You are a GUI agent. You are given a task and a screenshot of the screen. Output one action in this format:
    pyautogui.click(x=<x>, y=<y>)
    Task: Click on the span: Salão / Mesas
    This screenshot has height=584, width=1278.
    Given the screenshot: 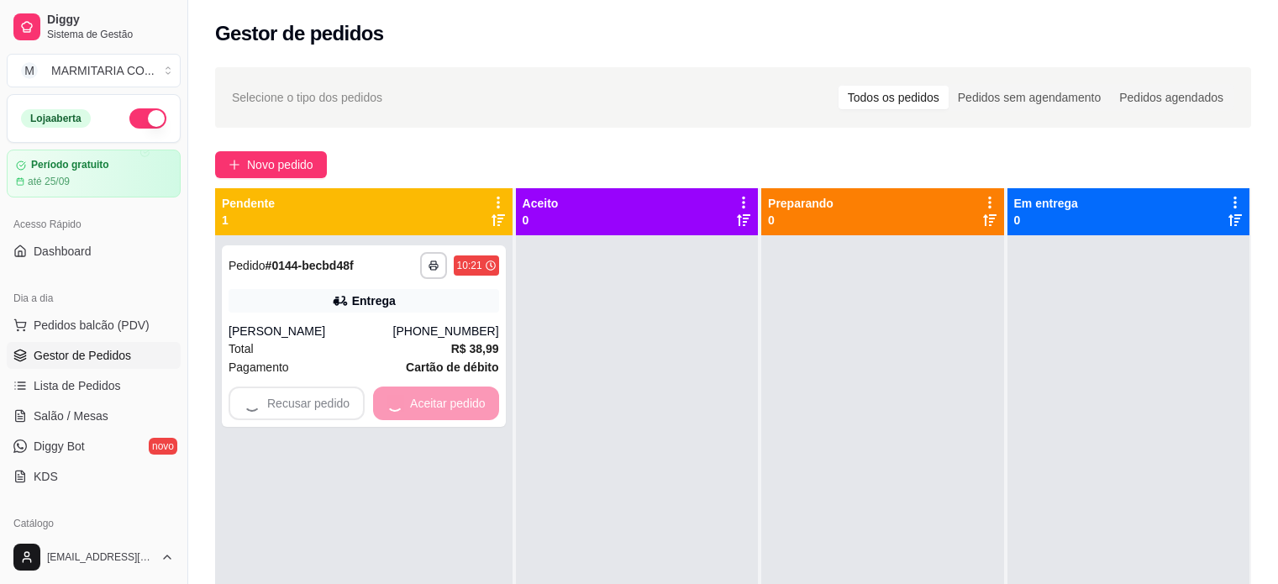 What is the action you would take?
    pyautogui.click(x=71, y=416)
    